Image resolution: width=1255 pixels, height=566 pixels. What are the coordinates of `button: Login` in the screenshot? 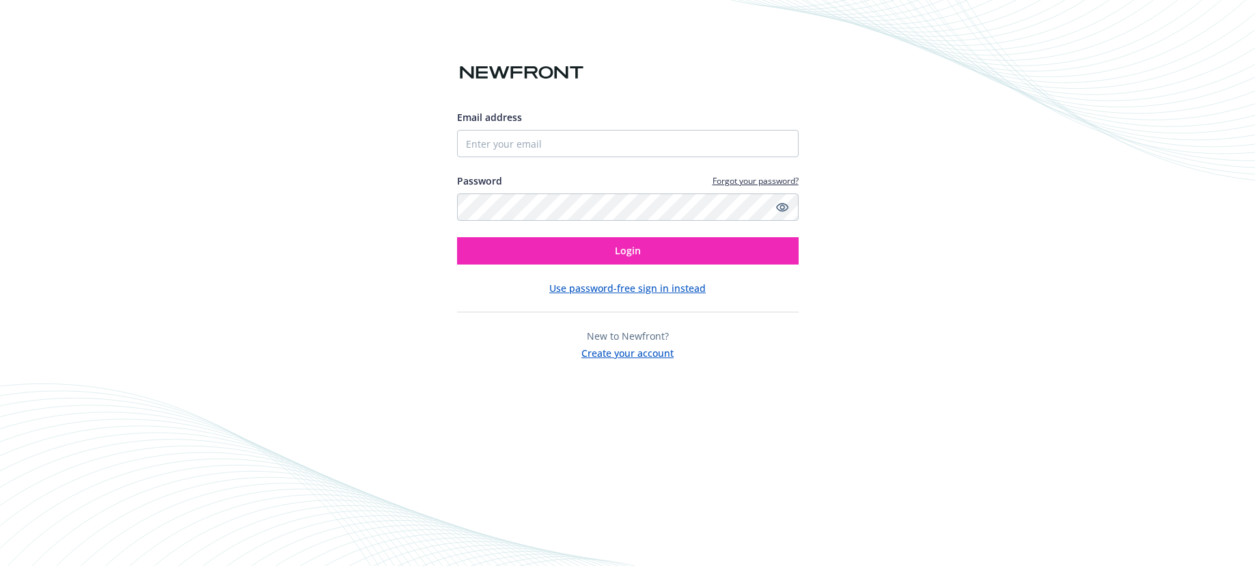 It's located at (628, 251).